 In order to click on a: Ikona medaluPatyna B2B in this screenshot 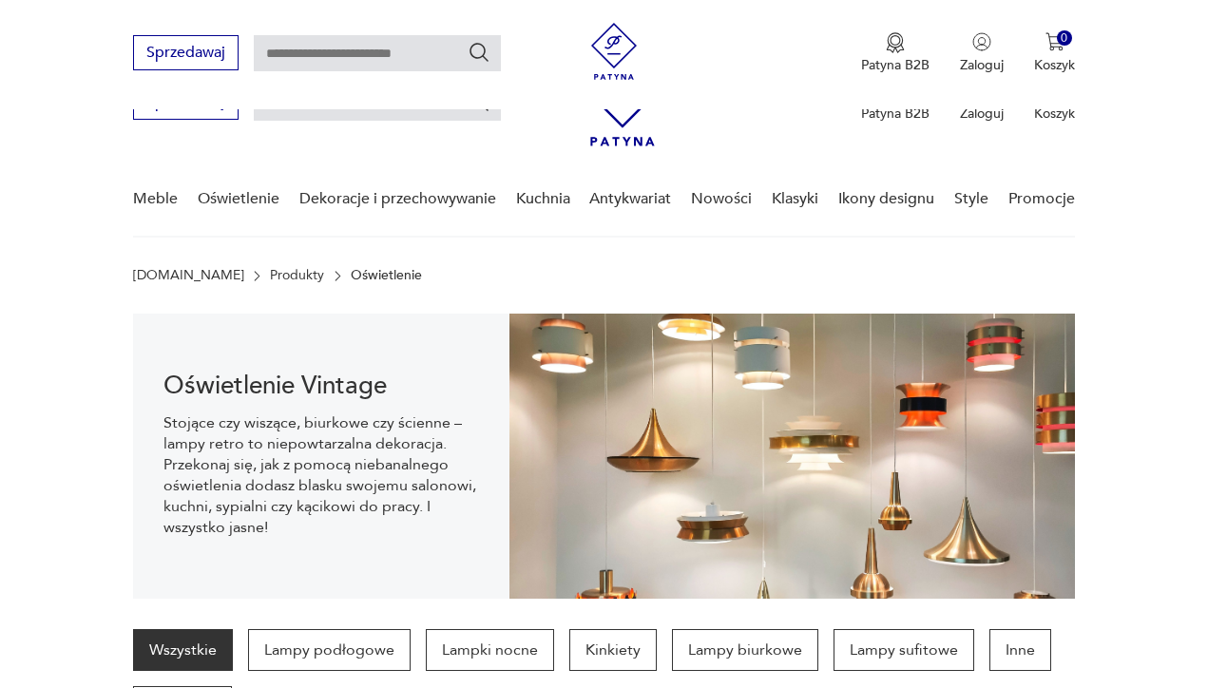, I will do `click(895, 53)`.